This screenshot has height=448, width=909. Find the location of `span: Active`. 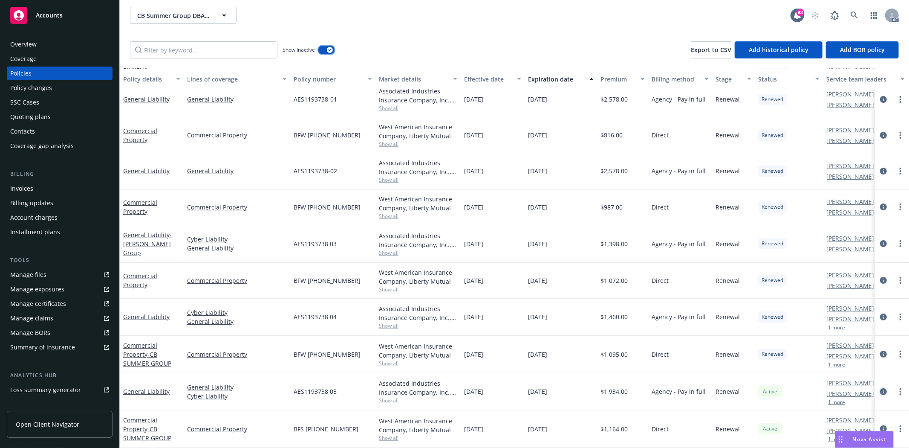

span: Active is located at coordinates (770, 391).